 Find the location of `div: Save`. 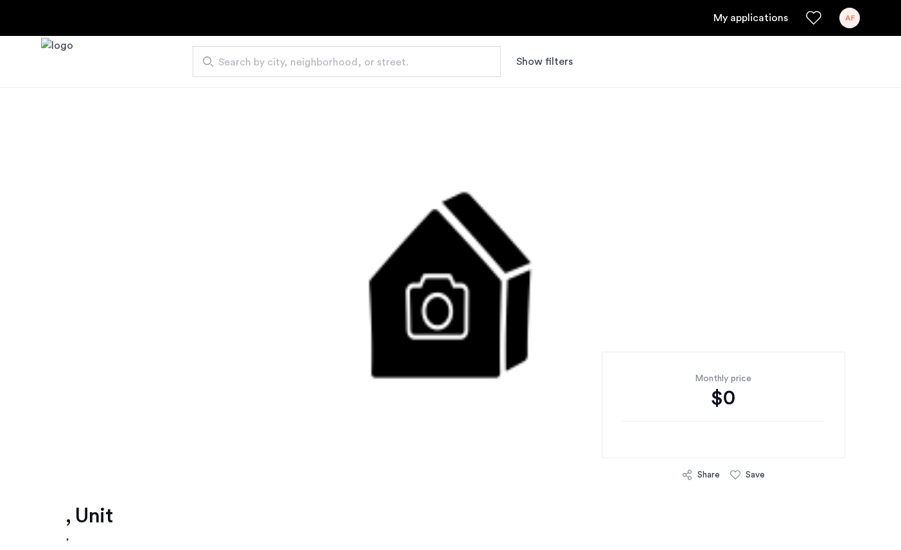

div: Save is located at coordinates (755, 475).